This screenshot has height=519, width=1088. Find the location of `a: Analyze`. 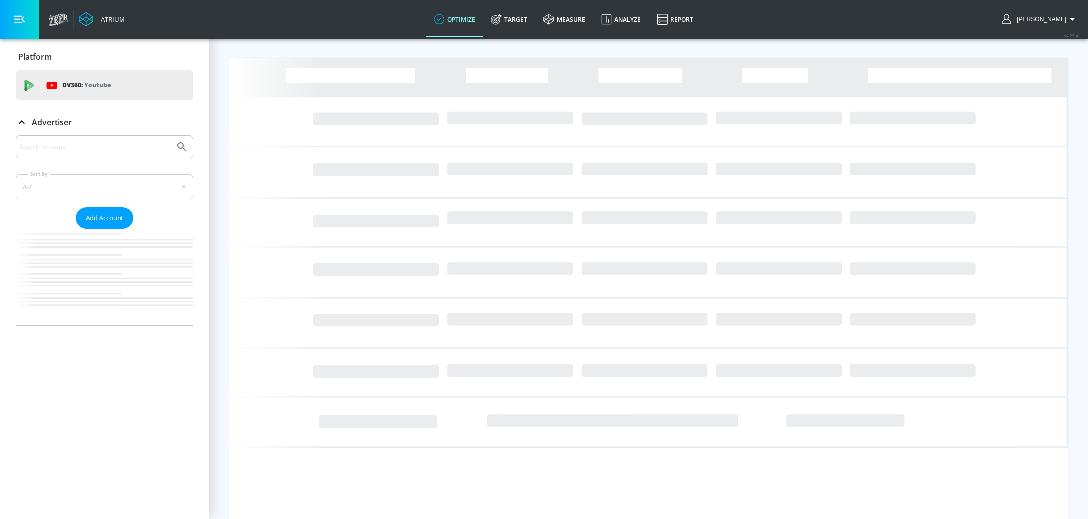

a: Analyze is located at coordinates (621, 19).